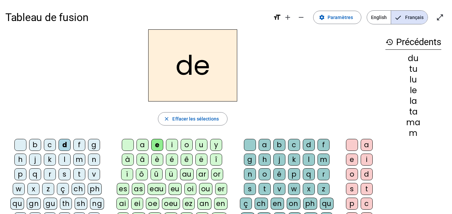 The height and width of the screenshot is (214, 452). Describe the element at coordinates (50, 145) in the screenshot. I see `div: c` at that location.